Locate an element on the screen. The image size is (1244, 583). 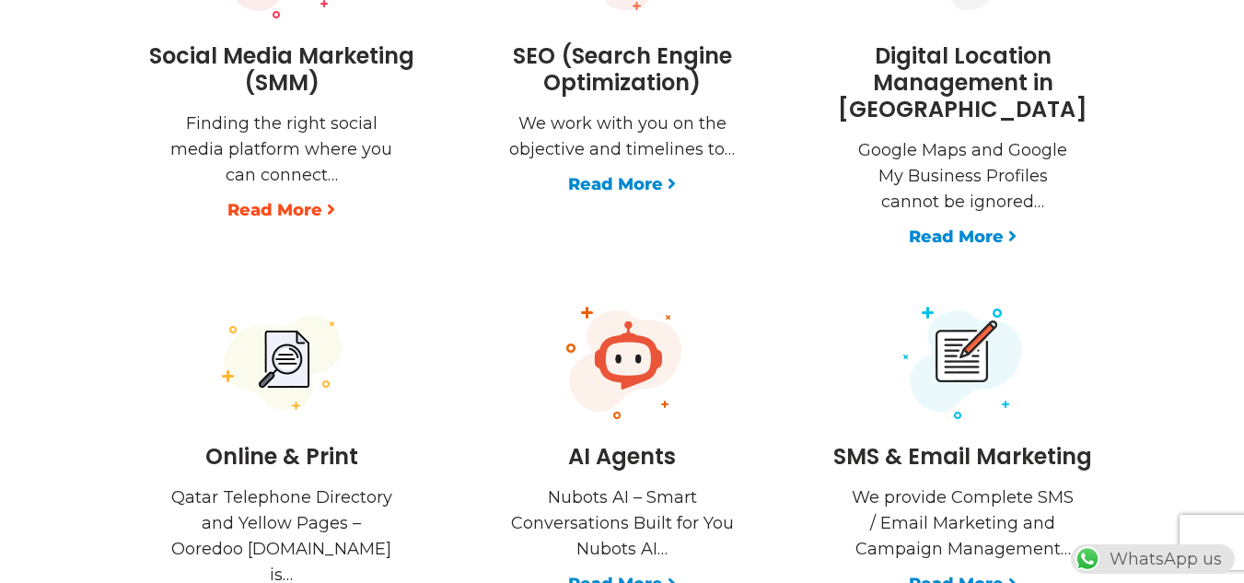
p: We work with you on the objective and timelines to… is located at coordinates (622, 136).